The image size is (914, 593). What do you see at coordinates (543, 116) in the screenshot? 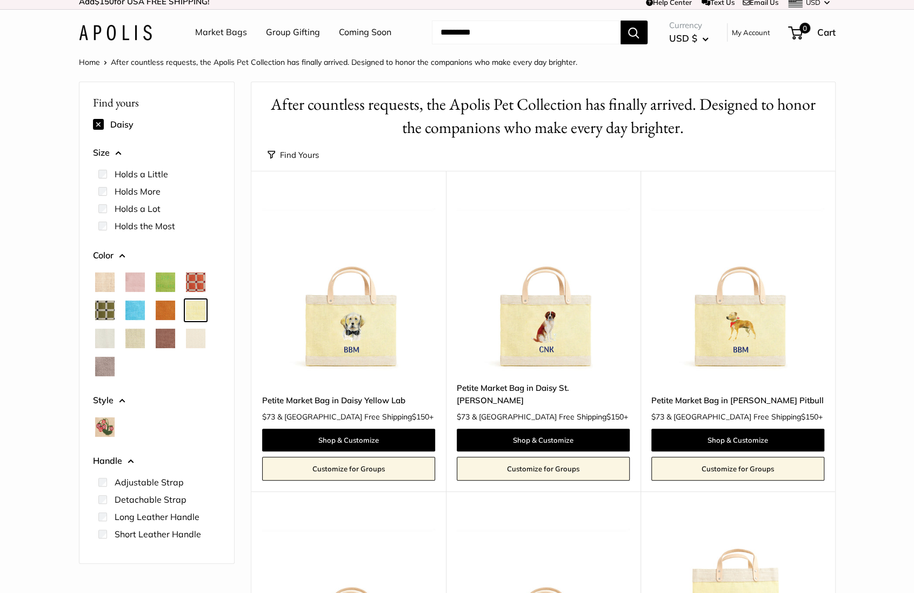
I see `h1: After countless requests, the Apolis Pet Collection has finally arrived. Designed to honor the co...` at bounding box center [543, 116].